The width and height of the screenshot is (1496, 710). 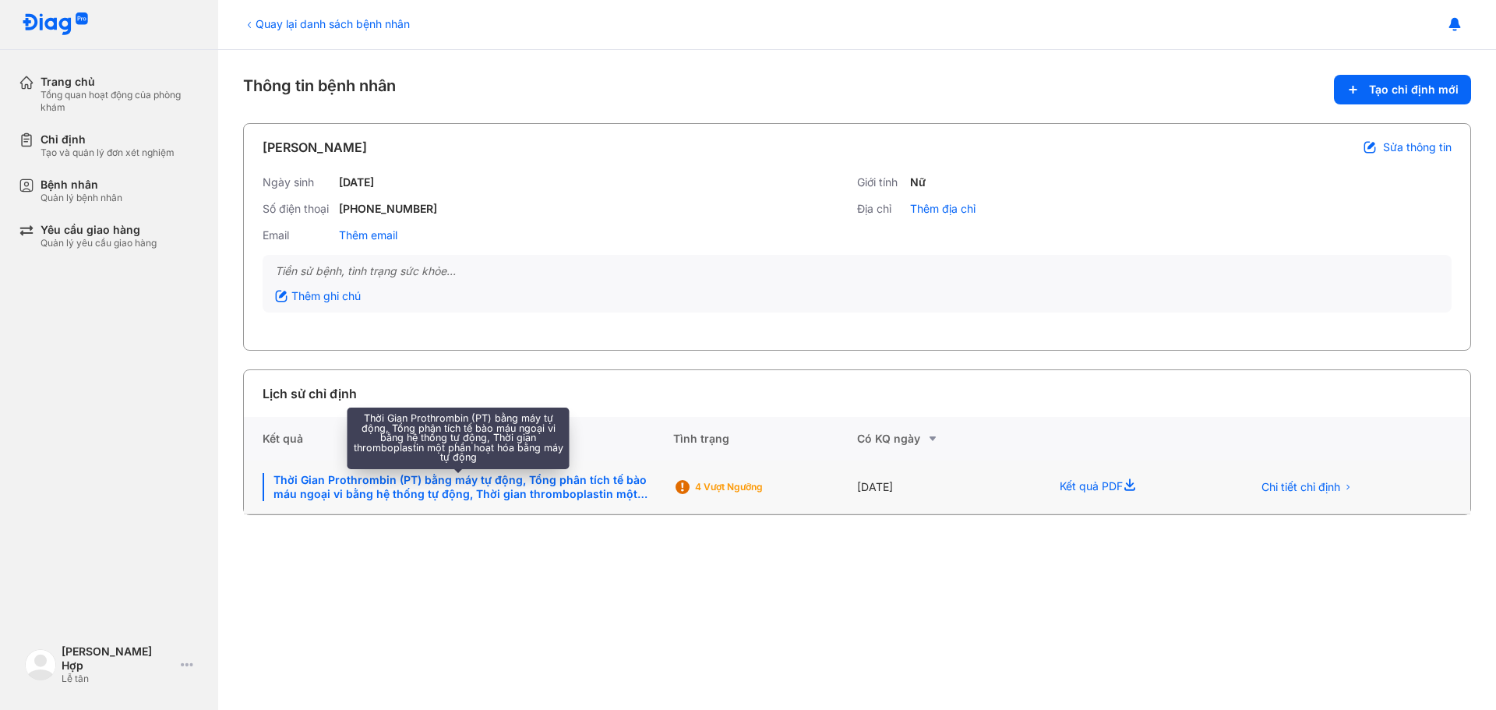 I want to click on div: Yêu cầu giao hàng, so click(x=98, y=230).